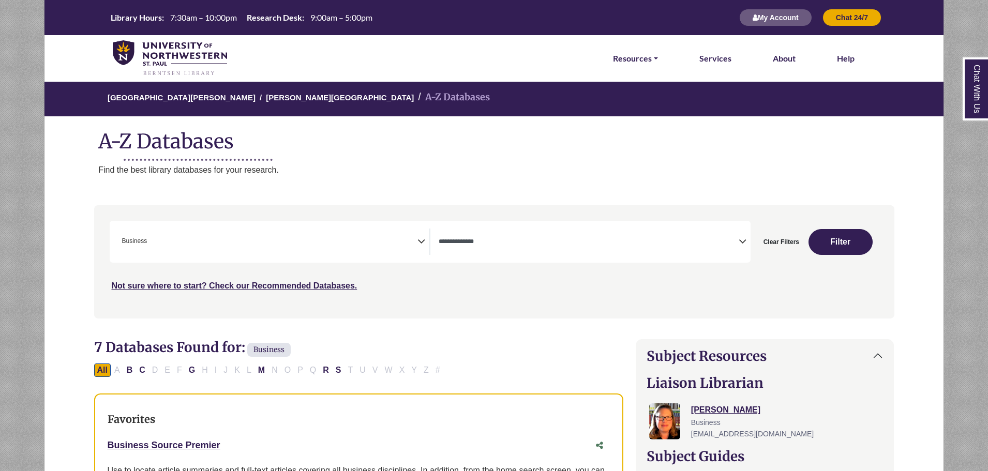  Describe the element at coordinates (775, 17) in the screenshot. I see `a: My Account` at that location.